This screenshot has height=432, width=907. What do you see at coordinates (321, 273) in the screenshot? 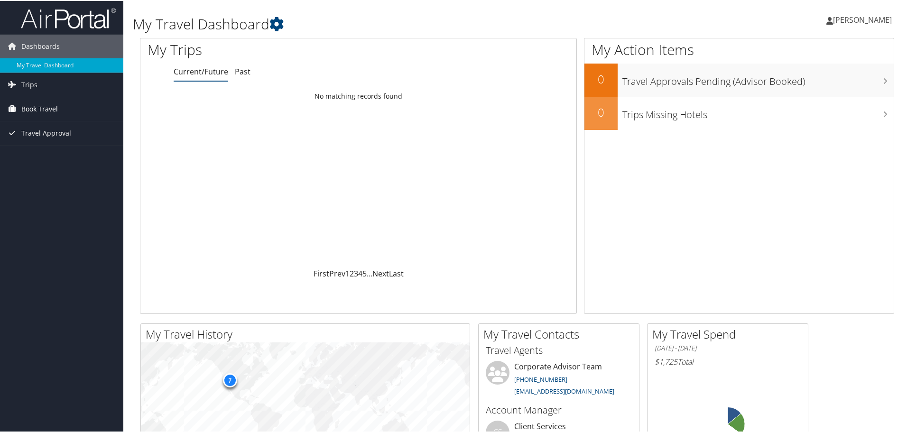
I see `a: First` at bounding box center [321, 273].